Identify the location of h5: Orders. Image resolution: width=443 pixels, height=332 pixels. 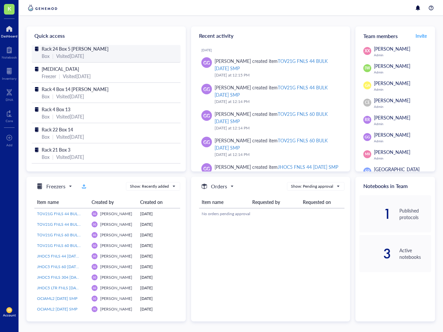
(219, 186).